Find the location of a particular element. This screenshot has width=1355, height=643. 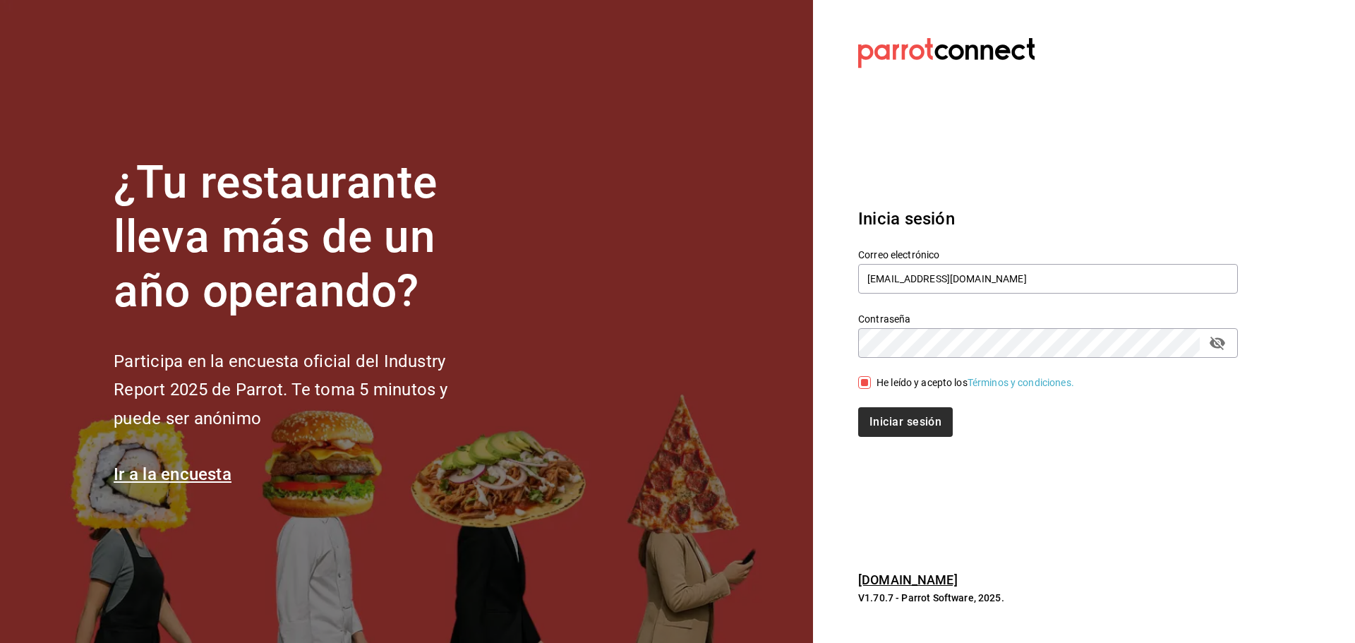

h3: Inicia sesión is located at coordinates (1048, 219).